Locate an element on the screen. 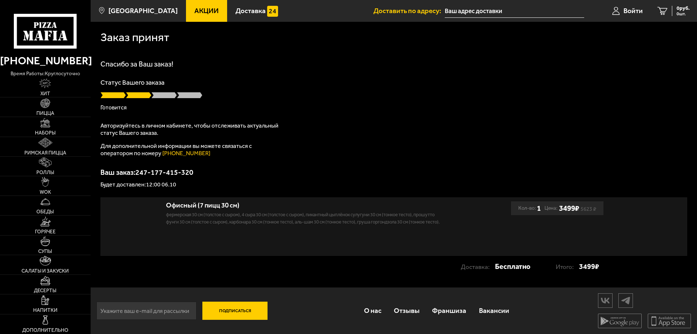 This screenshot has width=697, height=334. p: Для дополнительной информации вы можете связаться с оператором по номеру is located at coordinates (191, 150).